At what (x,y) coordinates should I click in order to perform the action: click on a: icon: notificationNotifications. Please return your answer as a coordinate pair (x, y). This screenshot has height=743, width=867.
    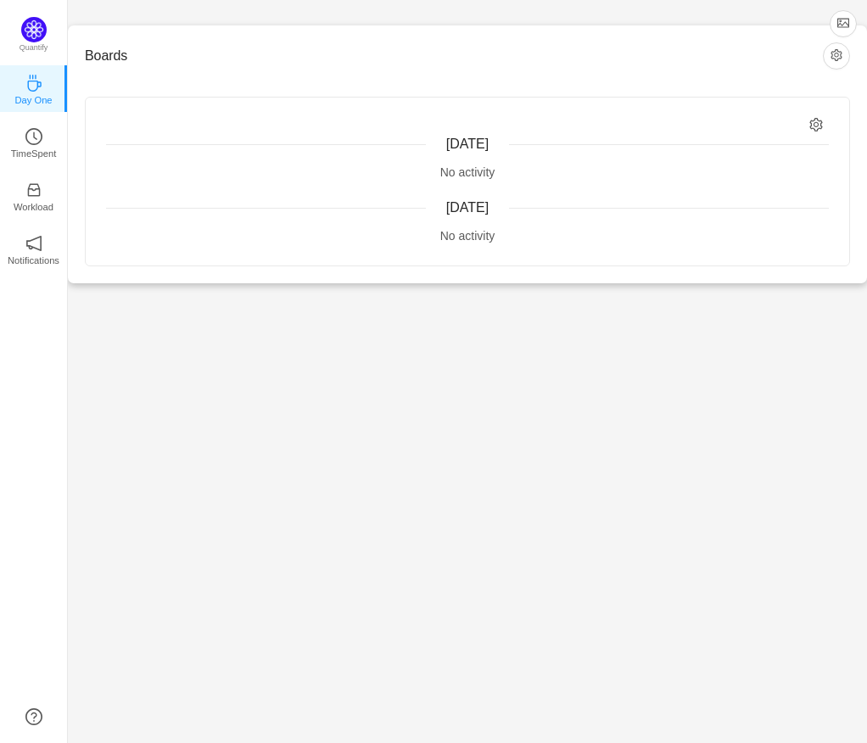
    Looking at the image, I should click on (34, 249).